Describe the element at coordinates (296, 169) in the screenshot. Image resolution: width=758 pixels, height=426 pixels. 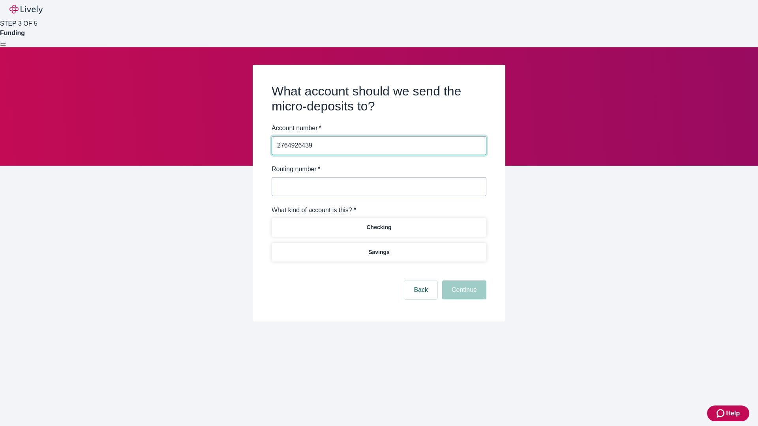
I see `label: Routing number` at that location.